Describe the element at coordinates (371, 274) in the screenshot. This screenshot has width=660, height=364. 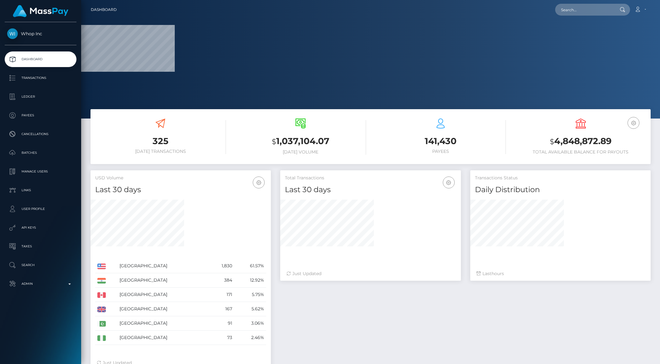
I see `div: Just Updated` at that location.